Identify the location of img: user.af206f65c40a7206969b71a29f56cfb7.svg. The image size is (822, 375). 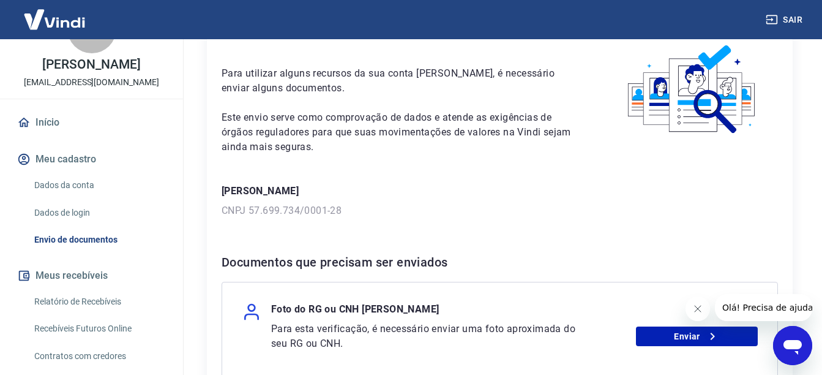
(252, 312).